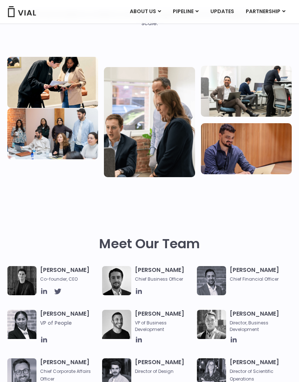 The height and width of the screenshot is (382, 299). I want to click on img: Headshot of smiling man named Samir, so click(211, 281).